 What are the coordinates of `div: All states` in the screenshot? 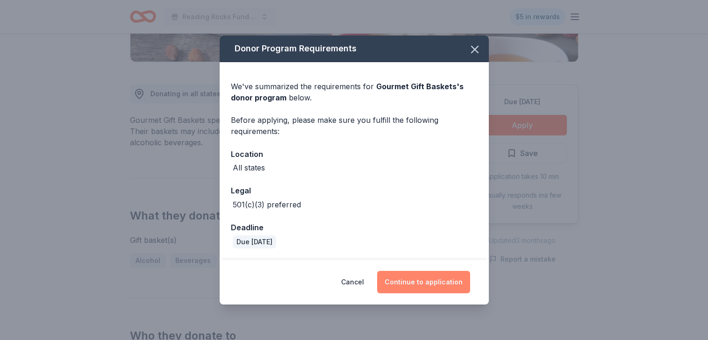 It's located at (249, 168).